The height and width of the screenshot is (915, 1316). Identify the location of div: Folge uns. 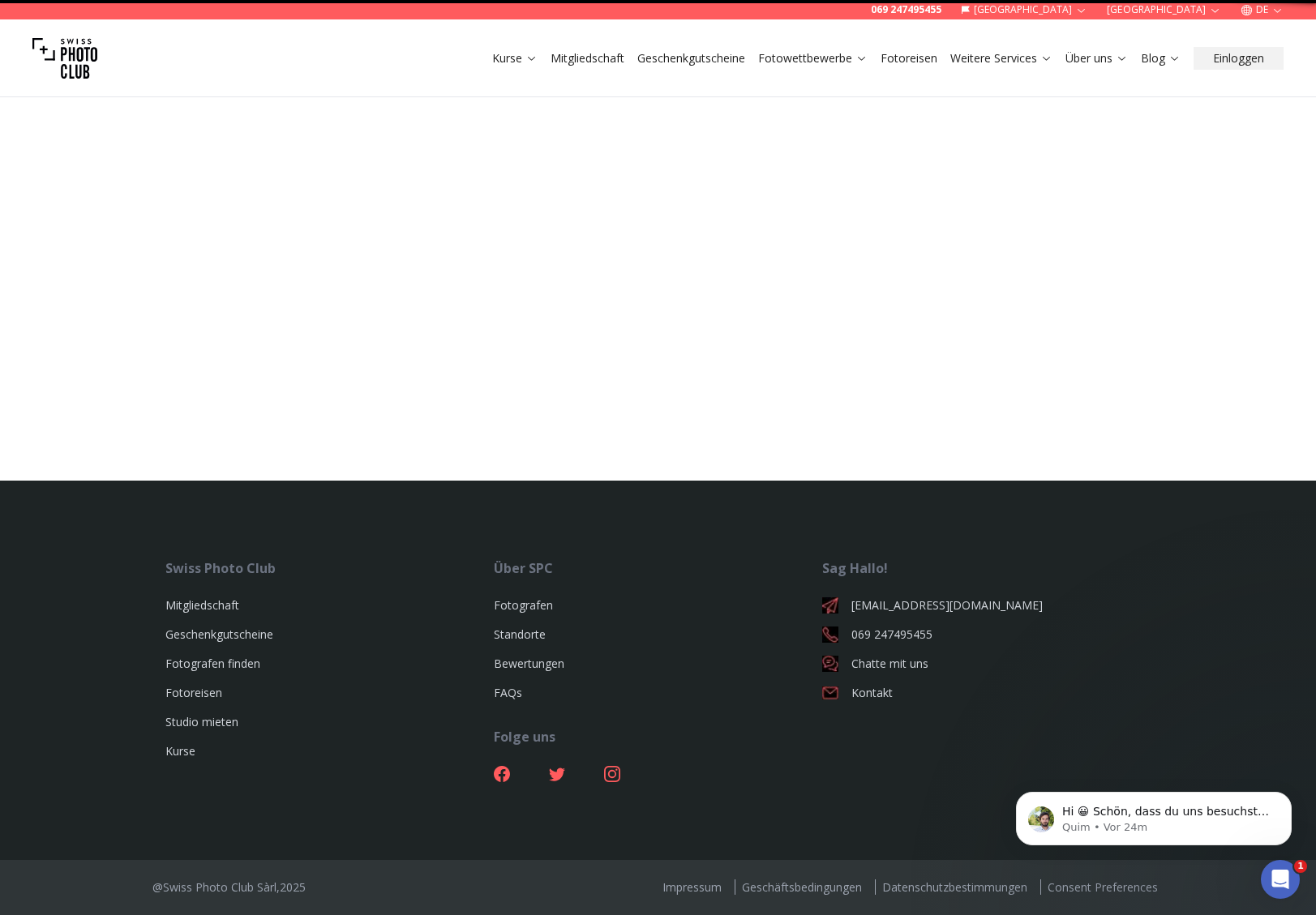
(657, 737).